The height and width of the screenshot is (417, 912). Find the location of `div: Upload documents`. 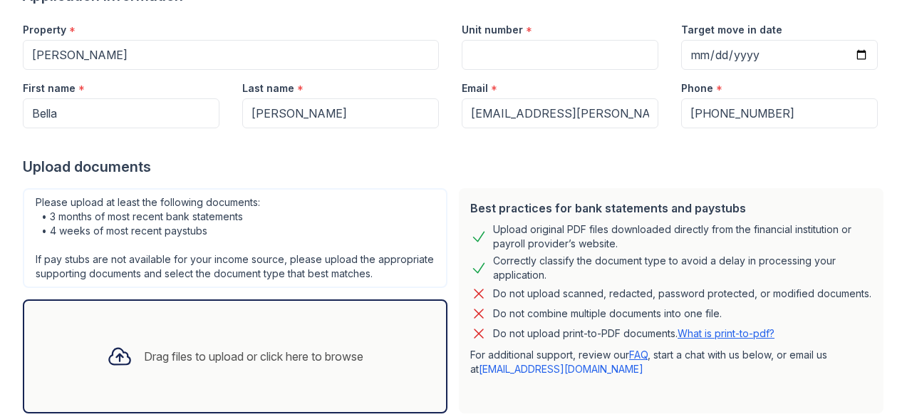

div: Upload documents is located at coordinates (456, 167).